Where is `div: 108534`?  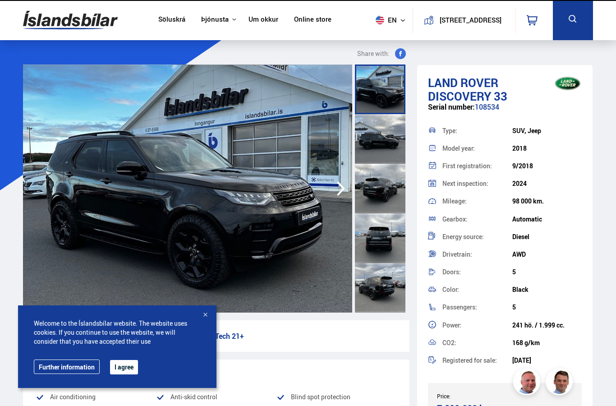
div: 108534 is located at coordinates (505, 111).